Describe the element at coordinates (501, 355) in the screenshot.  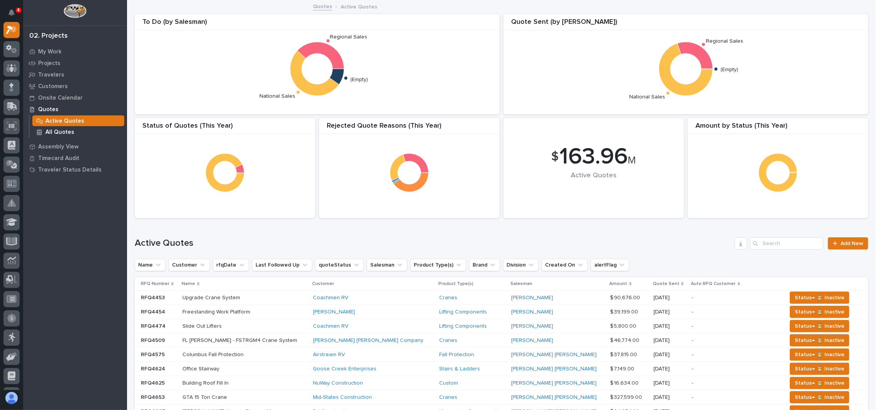
I see `tr: RFQ4575RFQ4575 Columbus Fall ProtectionColumbus Fall Protection Airstream RV Fall Protection [PER...` at that location.